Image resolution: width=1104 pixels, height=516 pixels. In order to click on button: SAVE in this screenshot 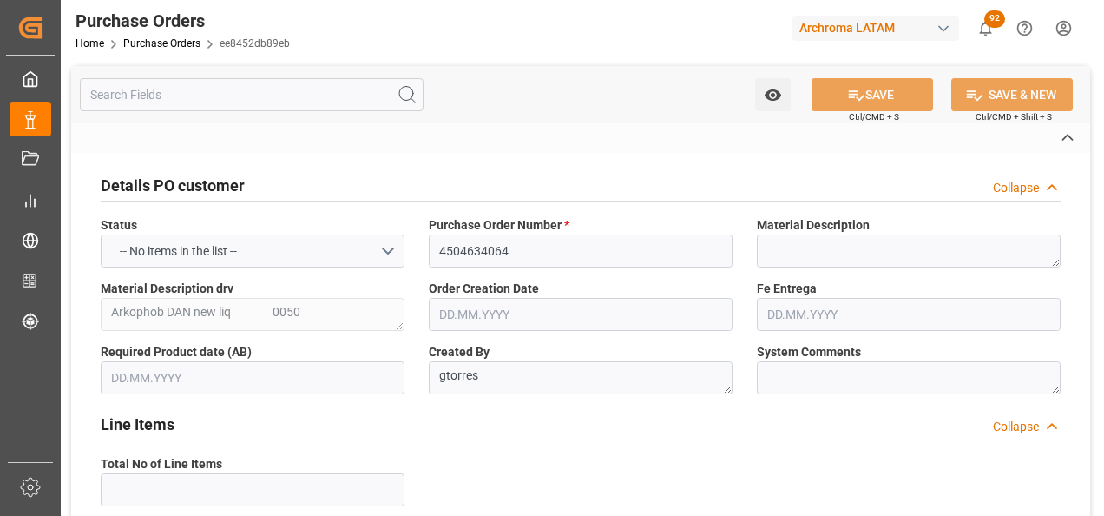, I will do `click(872, 95)`.